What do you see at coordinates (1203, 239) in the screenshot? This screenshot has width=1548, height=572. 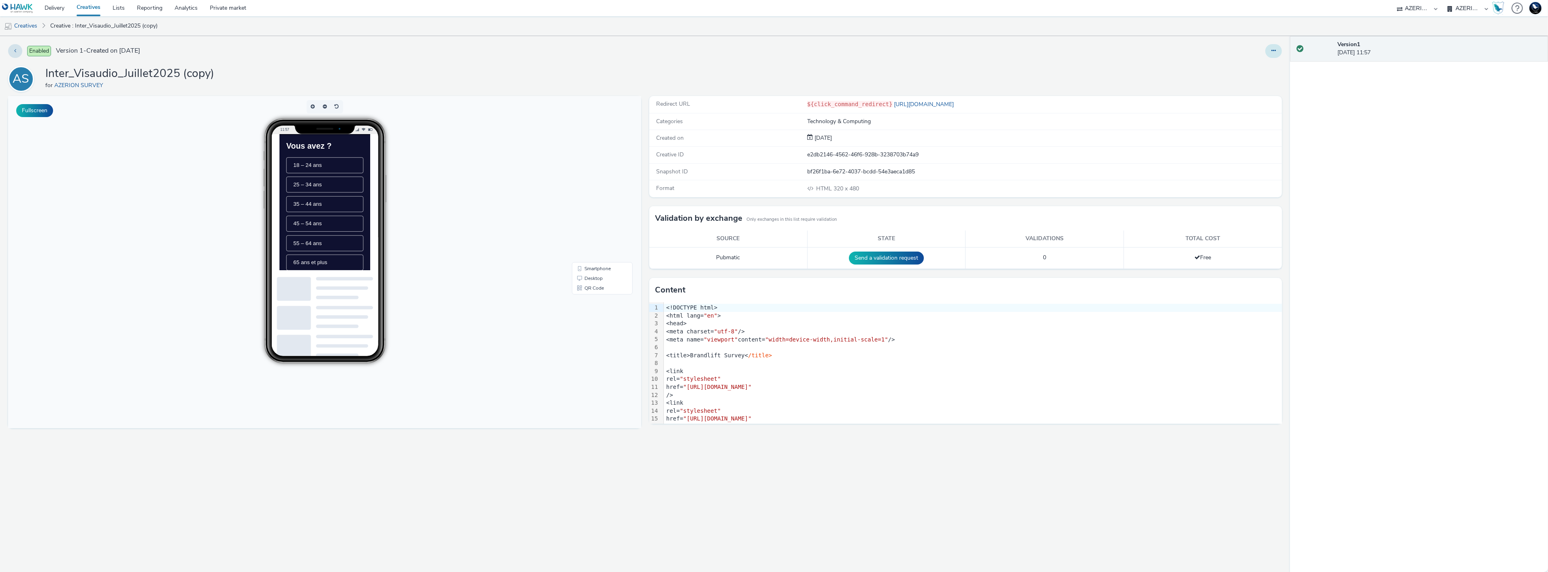 I see `th: Total cost` at bounding box center [1203, 239].